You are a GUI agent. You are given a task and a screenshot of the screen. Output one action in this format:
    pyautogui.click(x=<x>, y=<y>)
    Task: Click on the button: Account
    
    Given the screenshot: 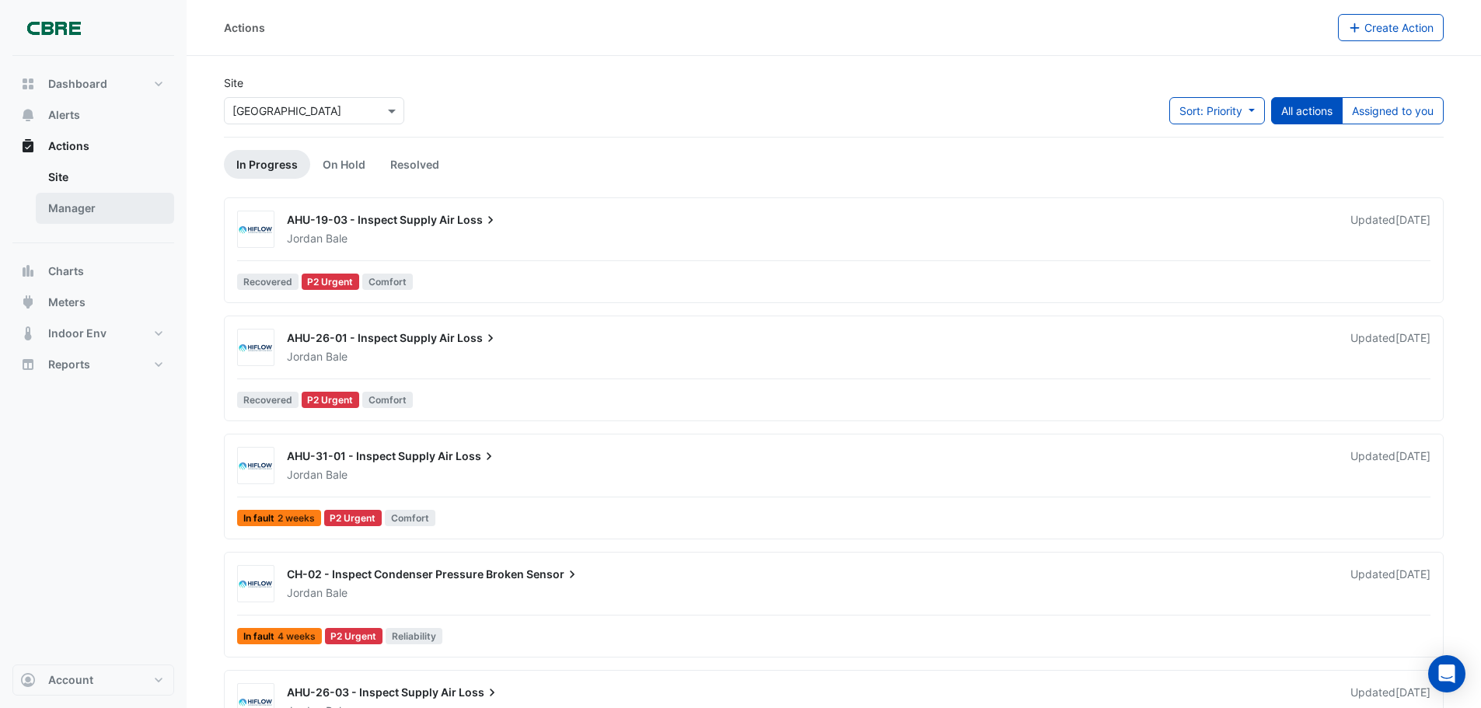 What is the action you would take?
    pyautogui.click(x=93, y=680)
    